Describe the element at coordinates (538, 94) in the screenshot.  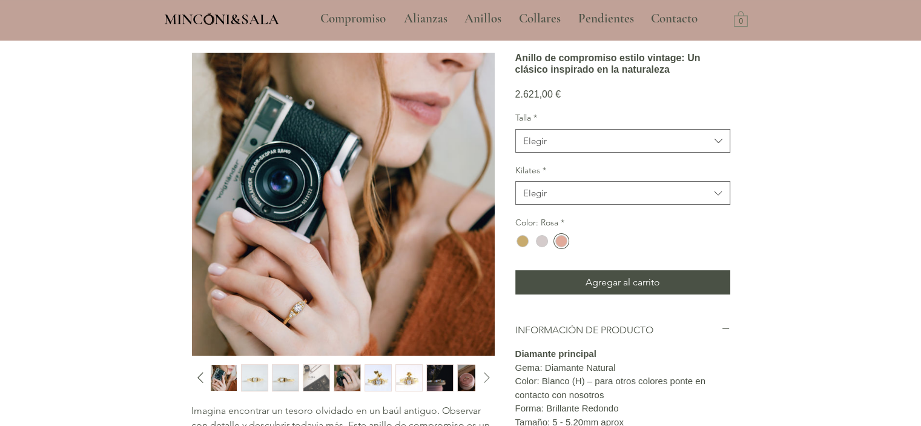
I see `span: 2.621,00 €` at that location.